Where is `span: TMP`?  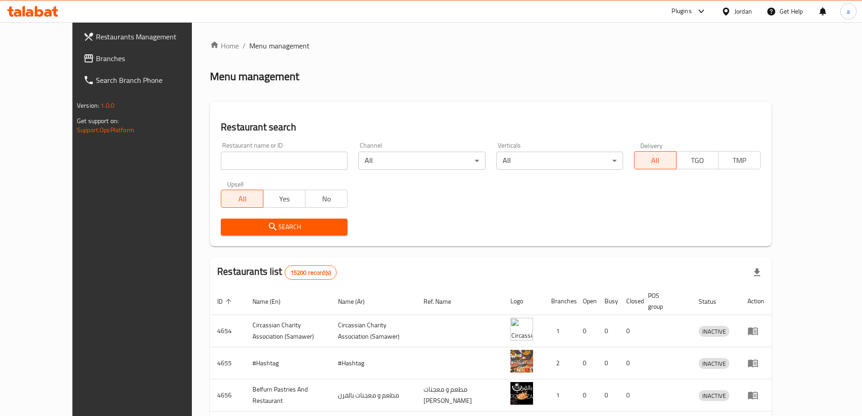 span: TMP is located at coordinates (739, 160).